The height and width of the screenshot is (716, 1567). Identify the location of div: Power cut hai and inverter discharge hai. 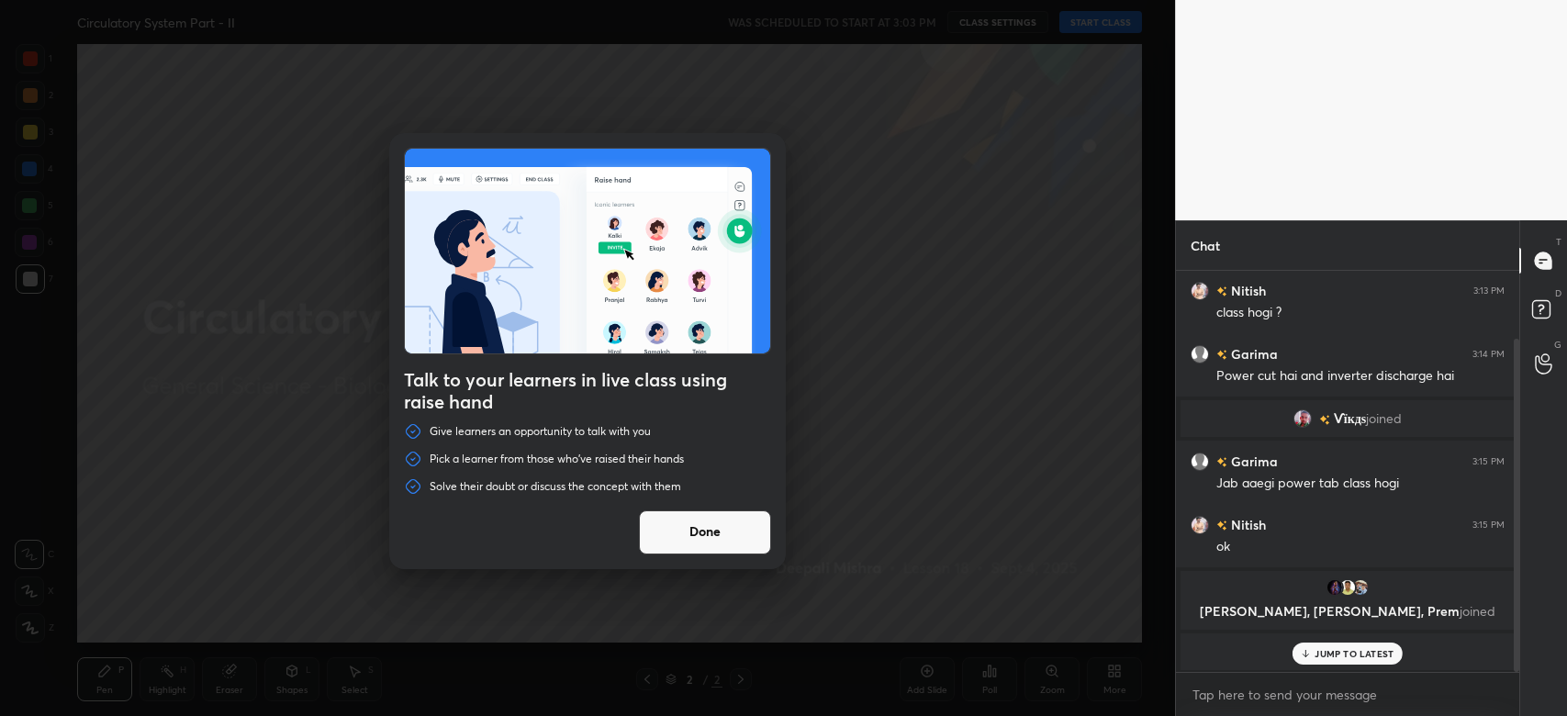
(1361, 376).